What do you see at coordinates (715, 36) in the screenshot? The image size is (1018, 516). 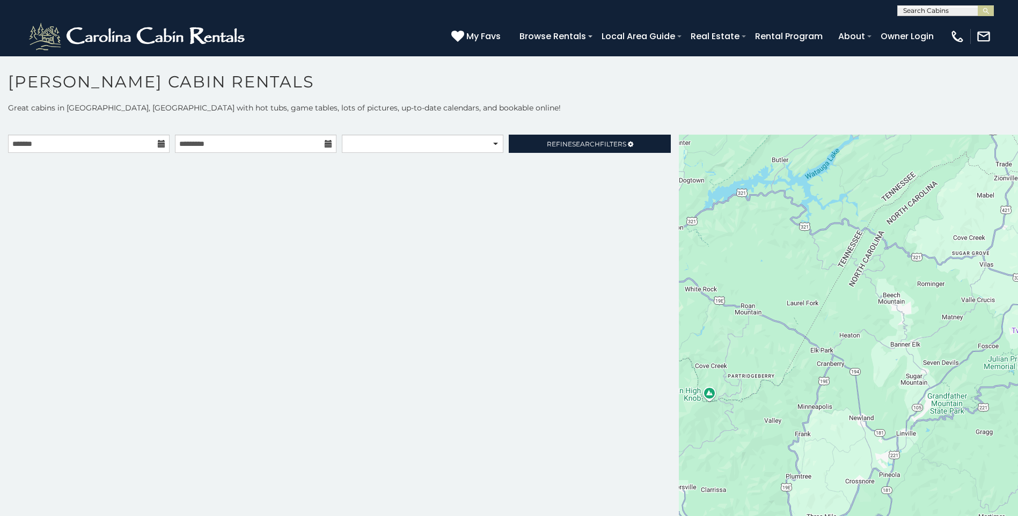 I see `a: Real Estate` at bounding box center [715, 36].